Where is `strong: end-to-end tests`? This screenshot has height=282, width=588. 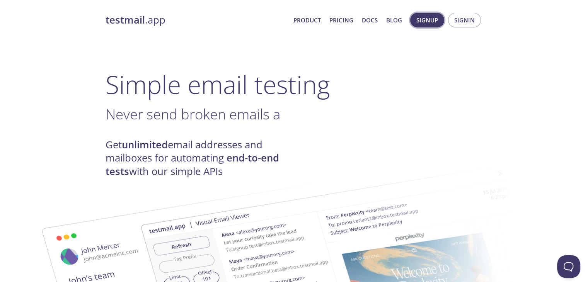
strong: end-to-end tests is located at coordinates (192, 164).